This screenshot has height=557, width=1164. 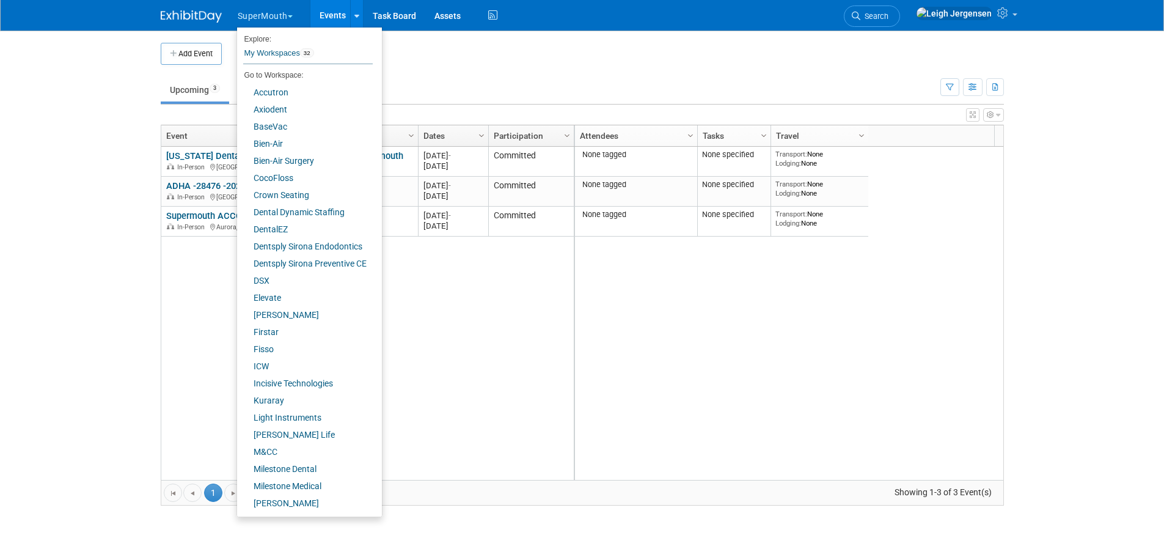 What do you see at coordinates (233, 493) in the screenshot?
I see `span: Go to the next page` at bounding box center [233, 493].